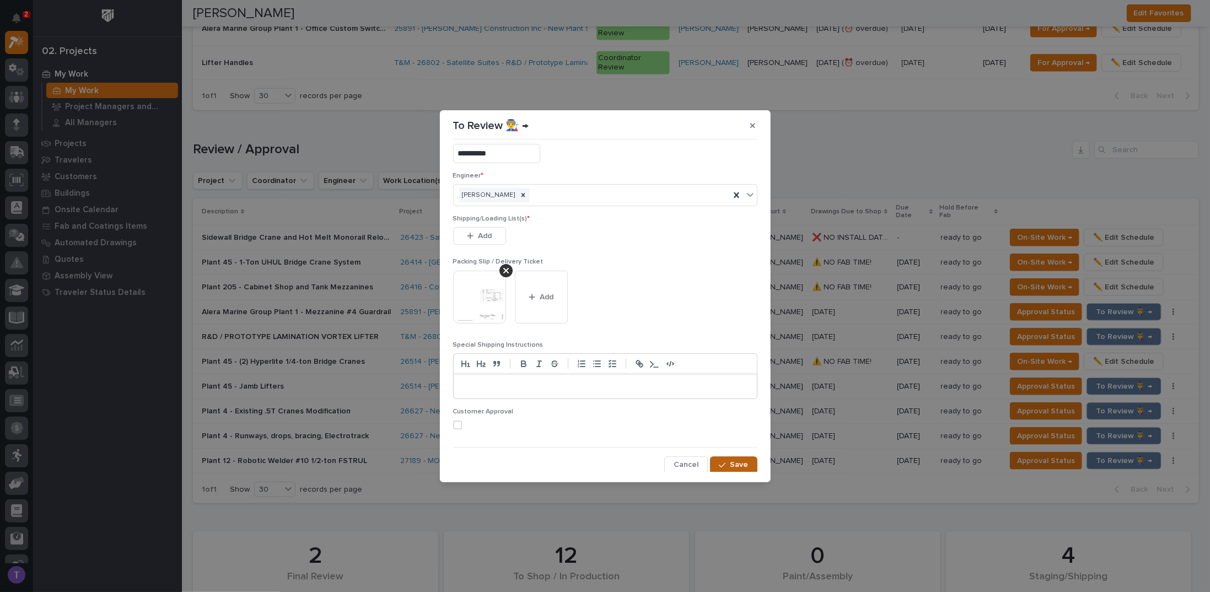 This screenshot has width=1210, height=592. What do you see at coordinates (739, 465) in the screenshot?
I see `span: Save` at bounding box center [739, 465].